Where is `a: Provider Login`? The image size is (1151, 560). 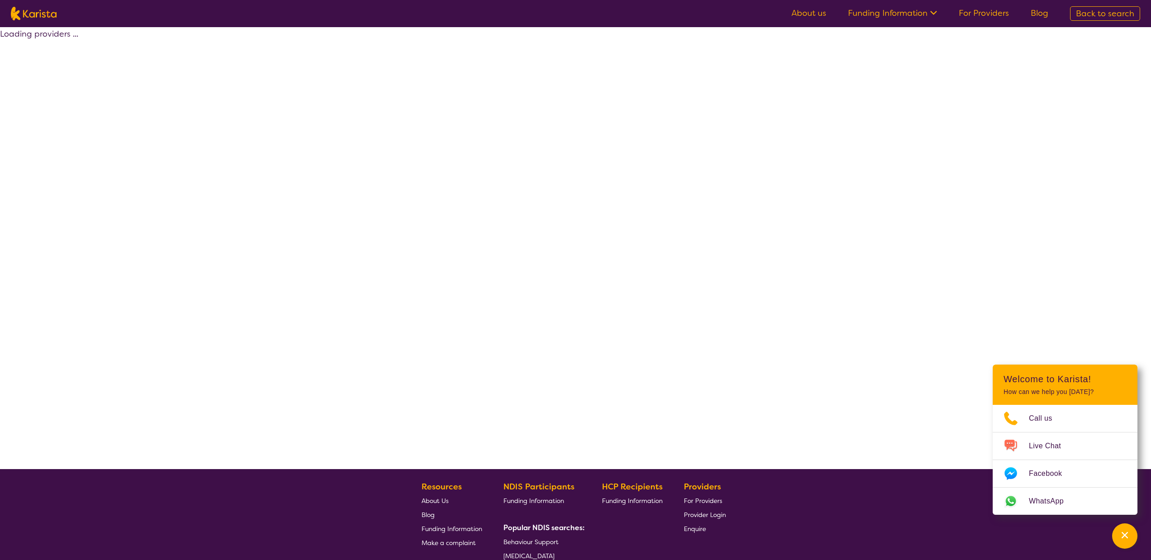
a: Provider Login is located at coordinates (705, 514).